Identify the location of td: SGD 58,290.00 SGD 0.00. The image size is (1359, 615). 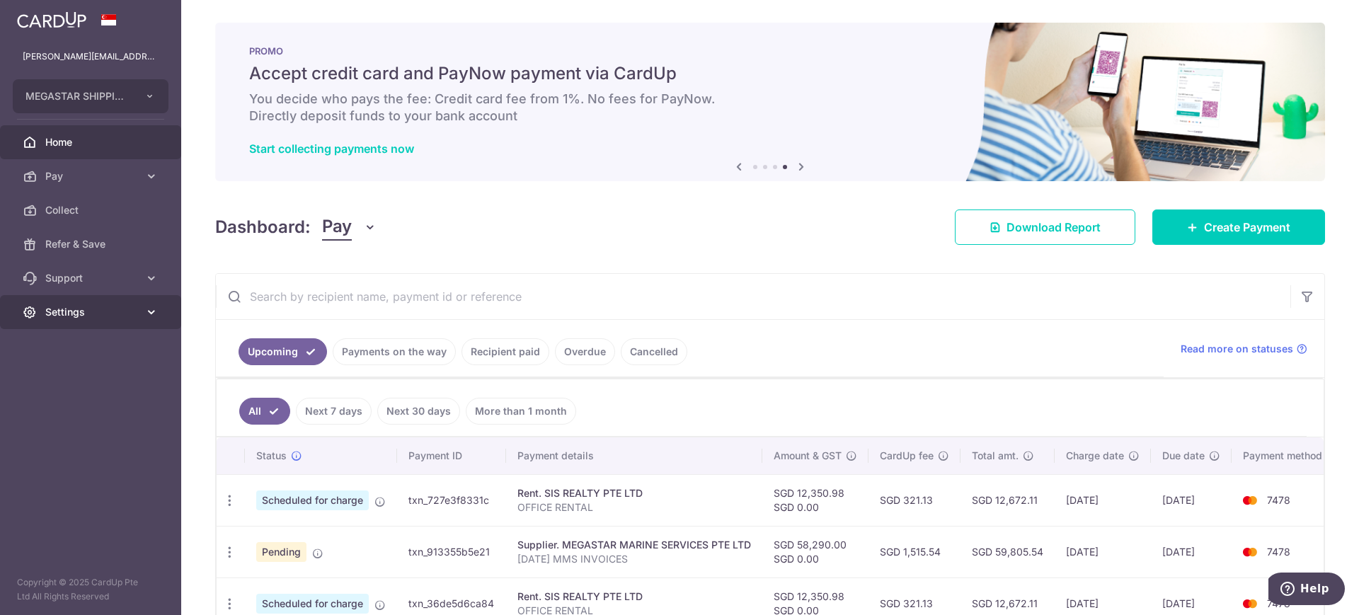
(815, 551).